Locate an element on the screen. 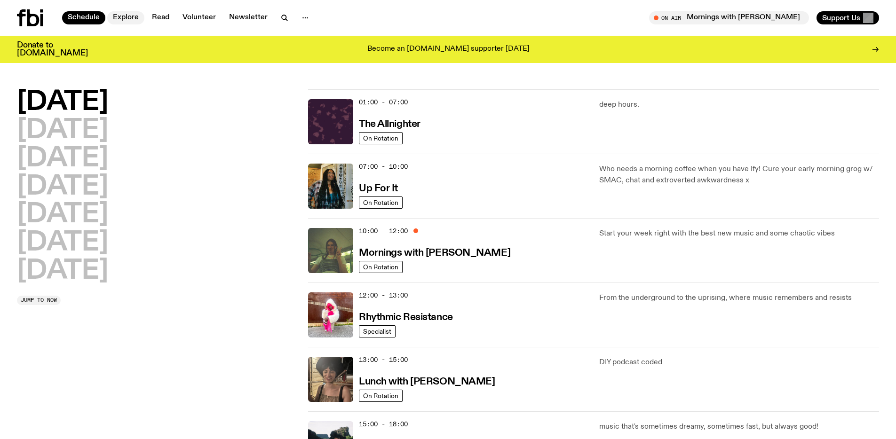 The height and width of the screenshot is (439, 896). p: music that's sometimes dreamy, sometimes fast, but always good! is located at coordinates (739, 427).